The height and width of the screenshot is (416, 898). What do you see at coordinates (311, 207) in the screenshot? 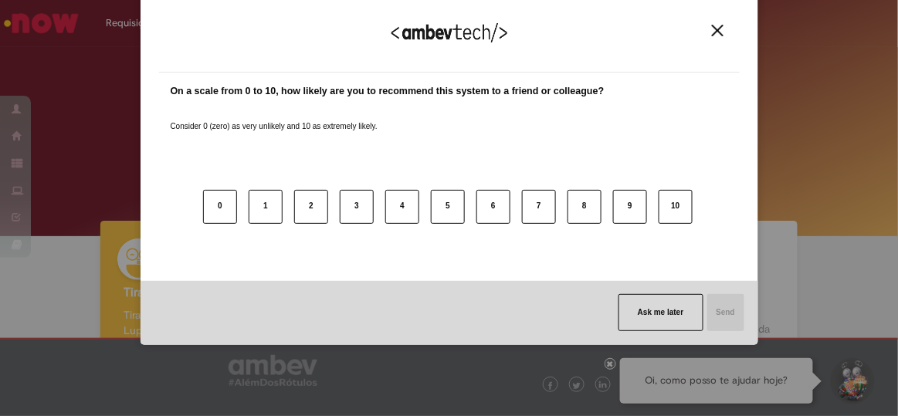
I see `button: 2` at bounding box center [311, 207].